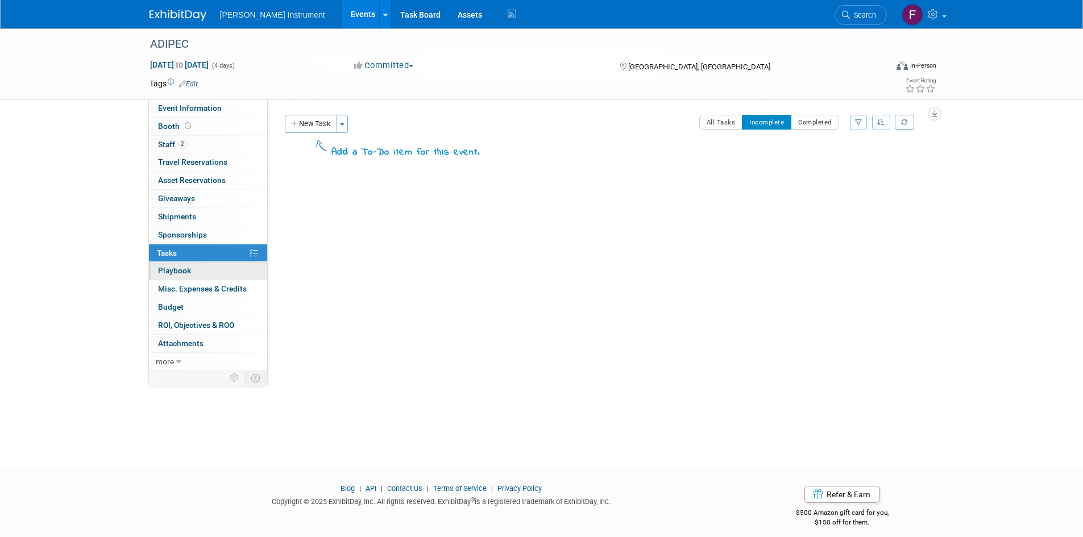  What do you see at coordinates (902, 65) in the screenshot?
I see `img: Format-Inperson.png` at bounding box center [902, 65].